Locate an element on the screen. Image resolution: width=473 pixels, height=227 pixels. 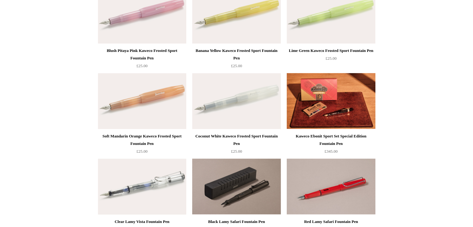
img: Clear Lamy Vista Fountain Pen is located at coordinates (142, 187).